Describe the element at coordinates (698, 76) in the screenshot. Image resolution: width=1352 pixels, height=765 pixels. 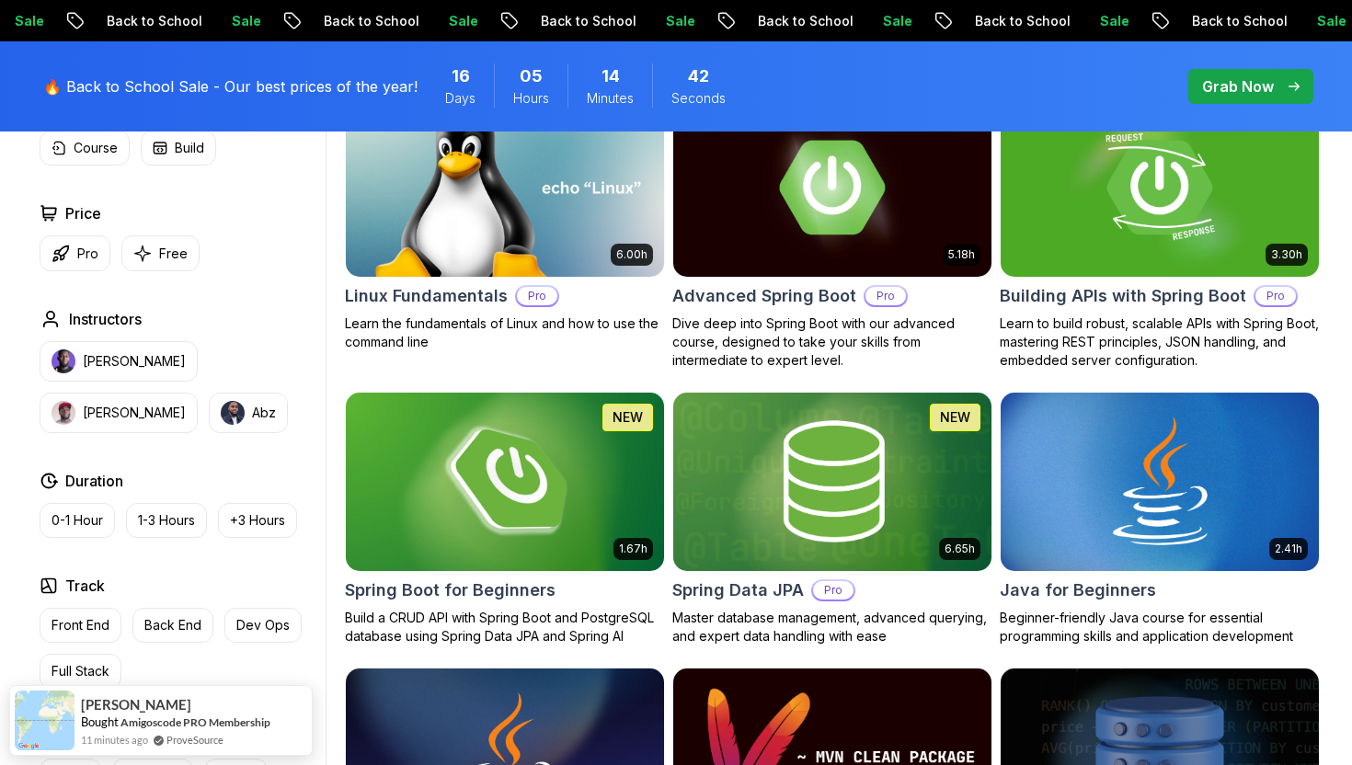
I see `span: 42 Seconds` at that location.